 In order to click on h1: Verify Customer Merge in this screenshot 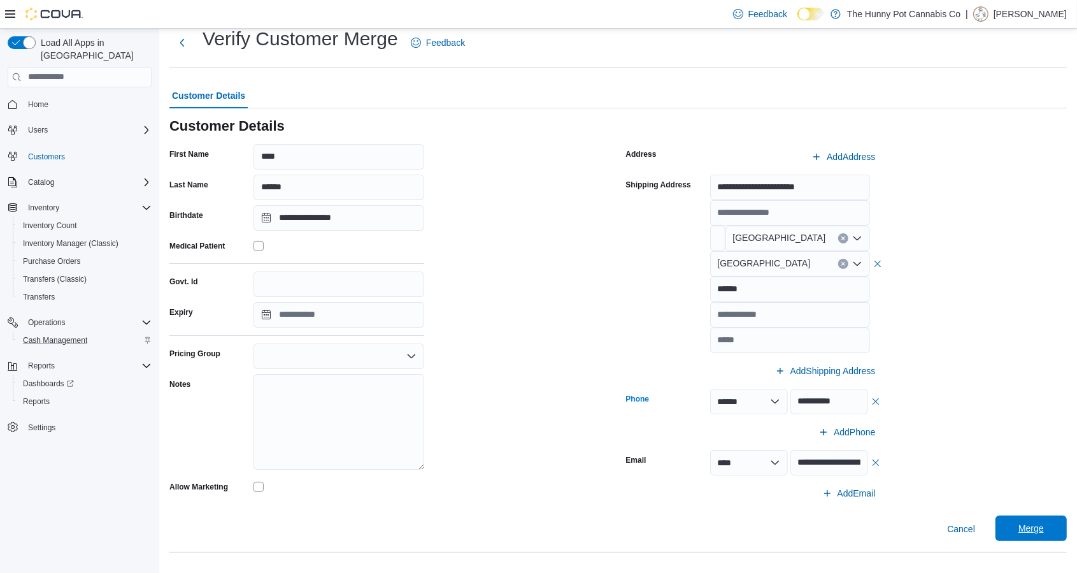, I will do `click(300, 39)`.